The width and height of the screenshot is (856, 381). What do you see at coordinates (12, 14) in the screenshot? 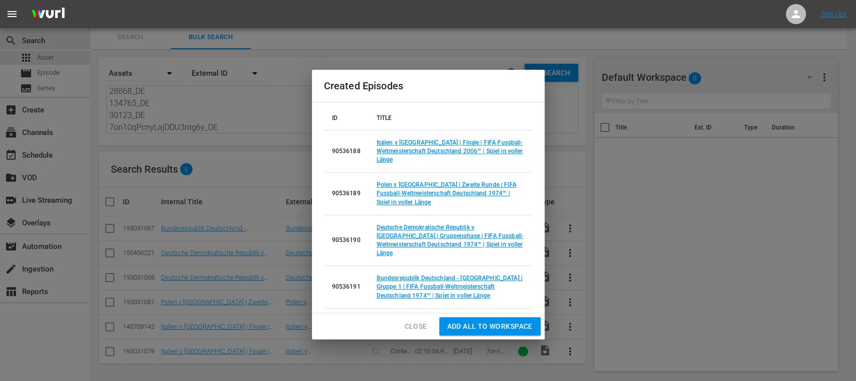
I see `span: menu` at bounding box center [12, 14].